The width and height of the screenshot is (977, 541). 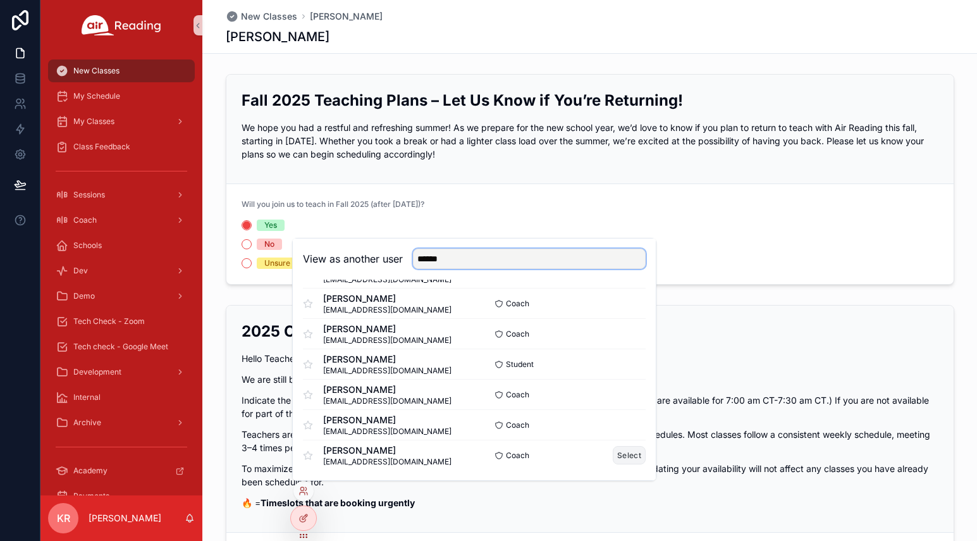 I want to click on span: Development, so click(x=97, y=372).